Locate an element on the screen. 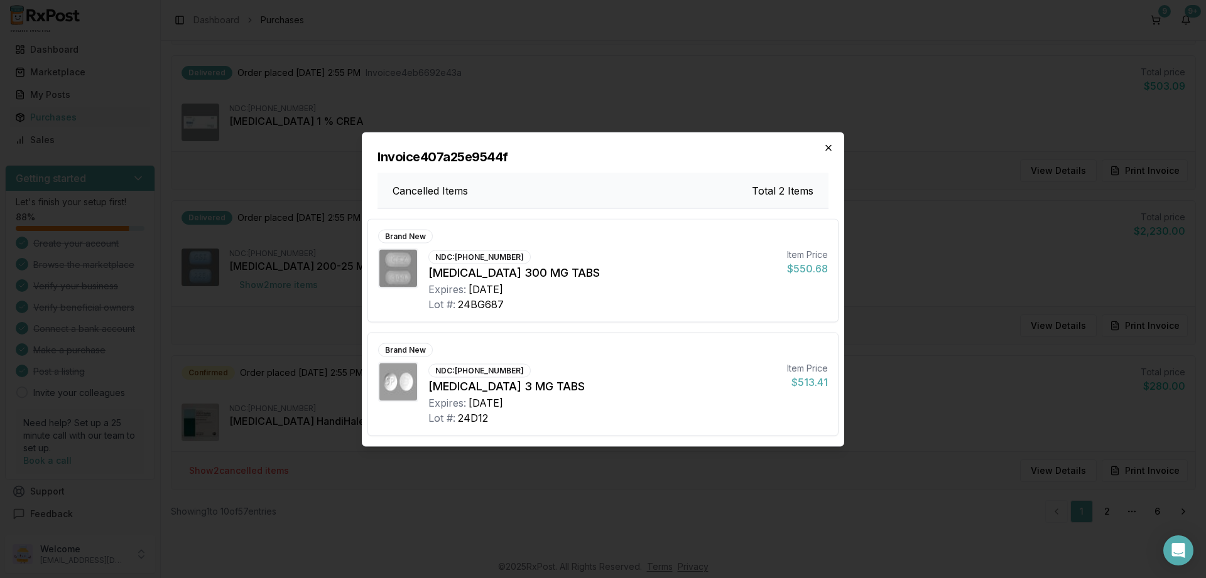 This screenshot has width=1206, height=578. img: Invokana 300 MG TABS is located at coordinates (398, 268).